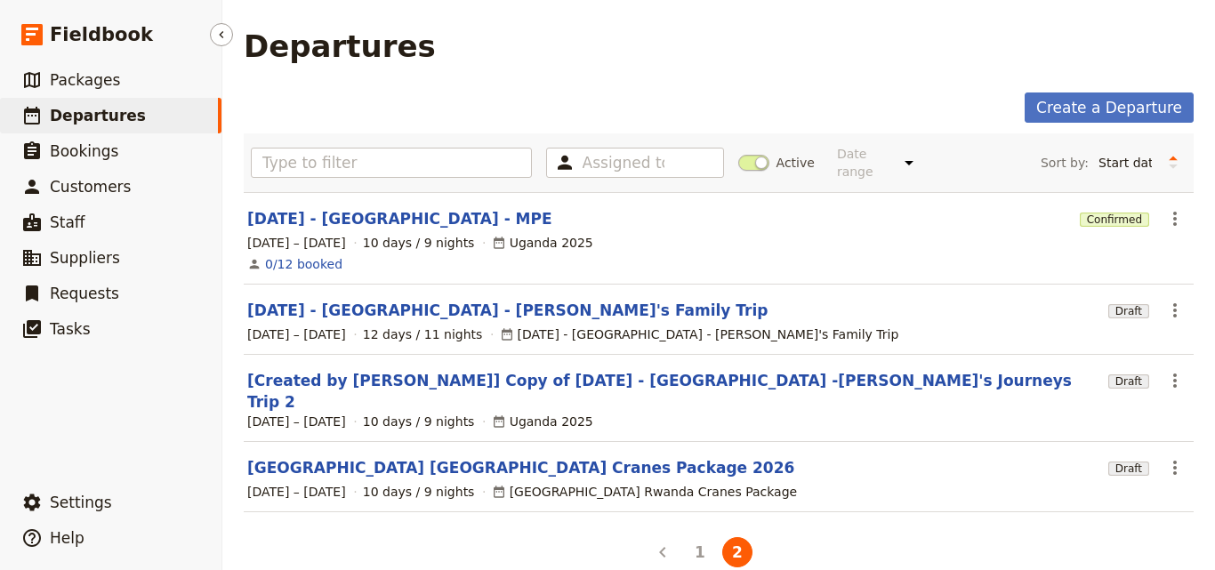 Image resolution: width=1215 pixels, height=570 pixels. What do you see at coordinates (90, 187) in the screenshot?
I see `span: Customers` at bounding box center [90, 187].